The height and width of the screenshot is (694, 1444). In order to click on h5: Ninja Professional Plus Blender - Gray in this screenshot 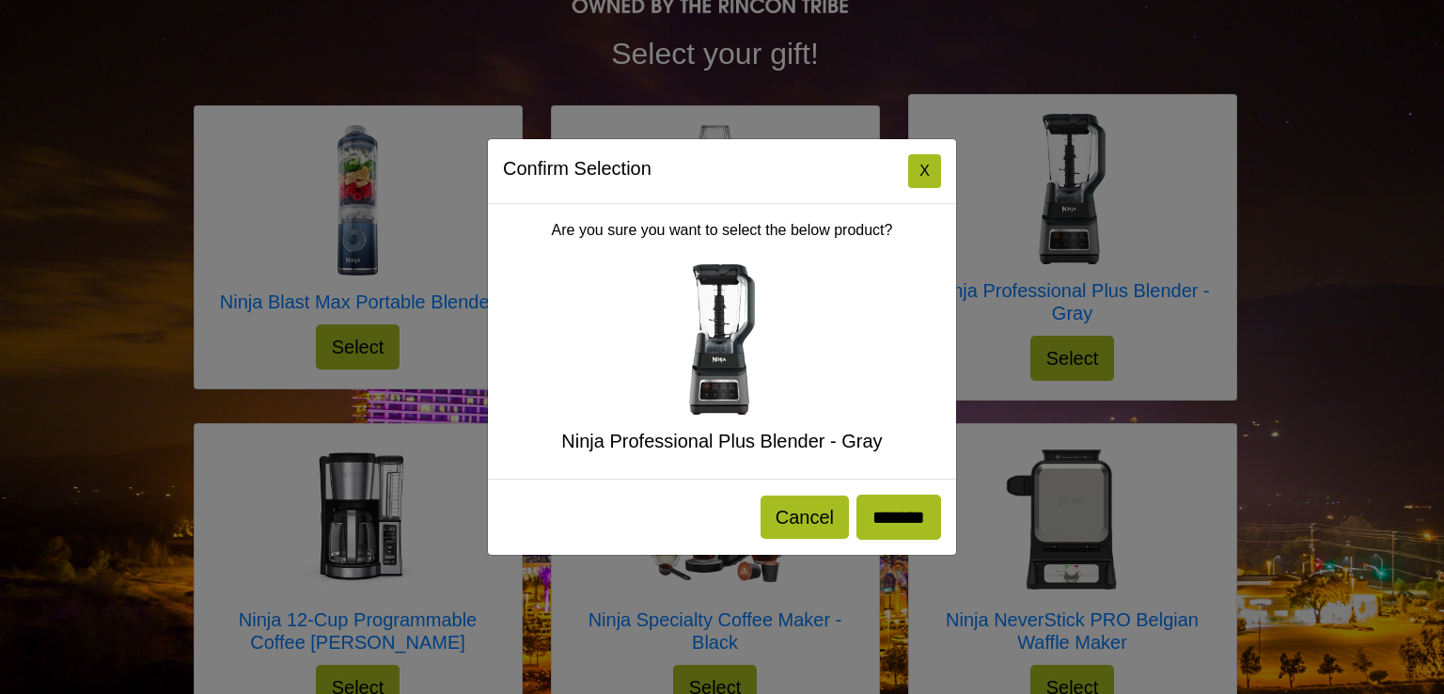, I will do `click(722, 441)`.